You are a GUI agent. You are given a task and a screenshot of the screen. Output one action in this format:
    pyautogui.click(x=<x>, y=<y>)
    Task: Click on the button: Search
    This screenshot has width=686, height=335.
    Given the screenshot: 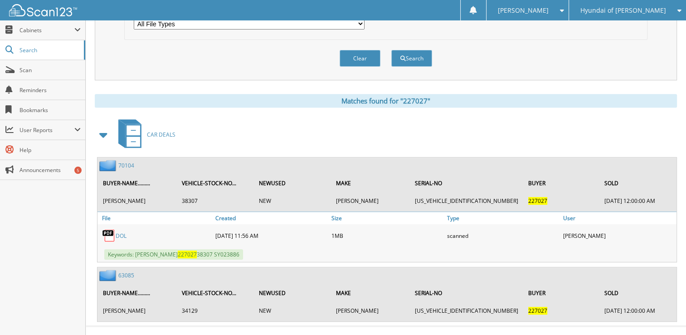 What is the action you would take?
    pyautogui.click(x=412, y=58)
    